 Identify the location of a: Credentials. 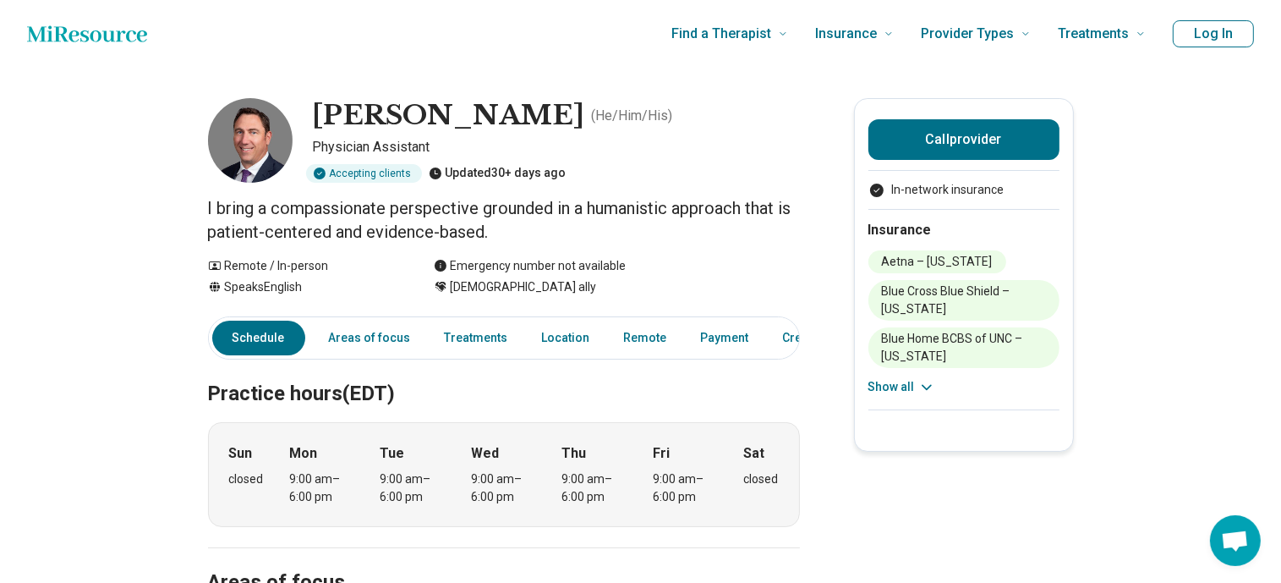
(815, 337).